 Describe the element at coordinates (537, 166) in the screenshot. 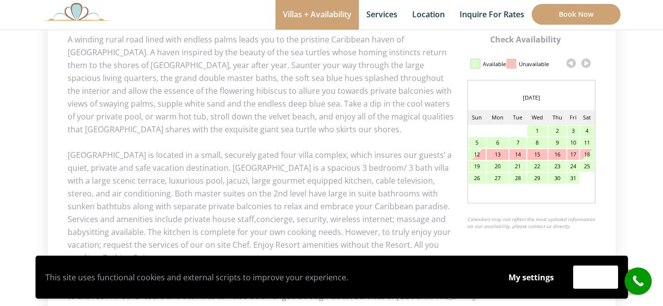

I see `div: 22` at that location.